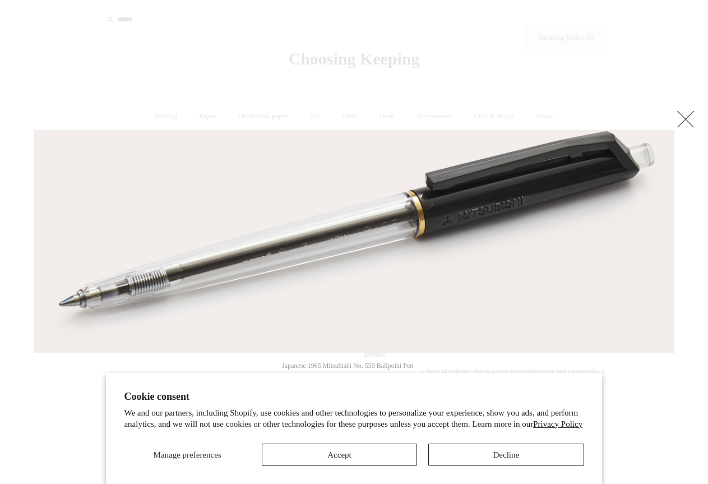 The width and height of the screenshot is (708, 484). Describe the element at coordinates (354, 418) in the screenshot. I see `p: We and our partners, including Shopify, use cookies and other technologies to personalize your ex...` at that location.